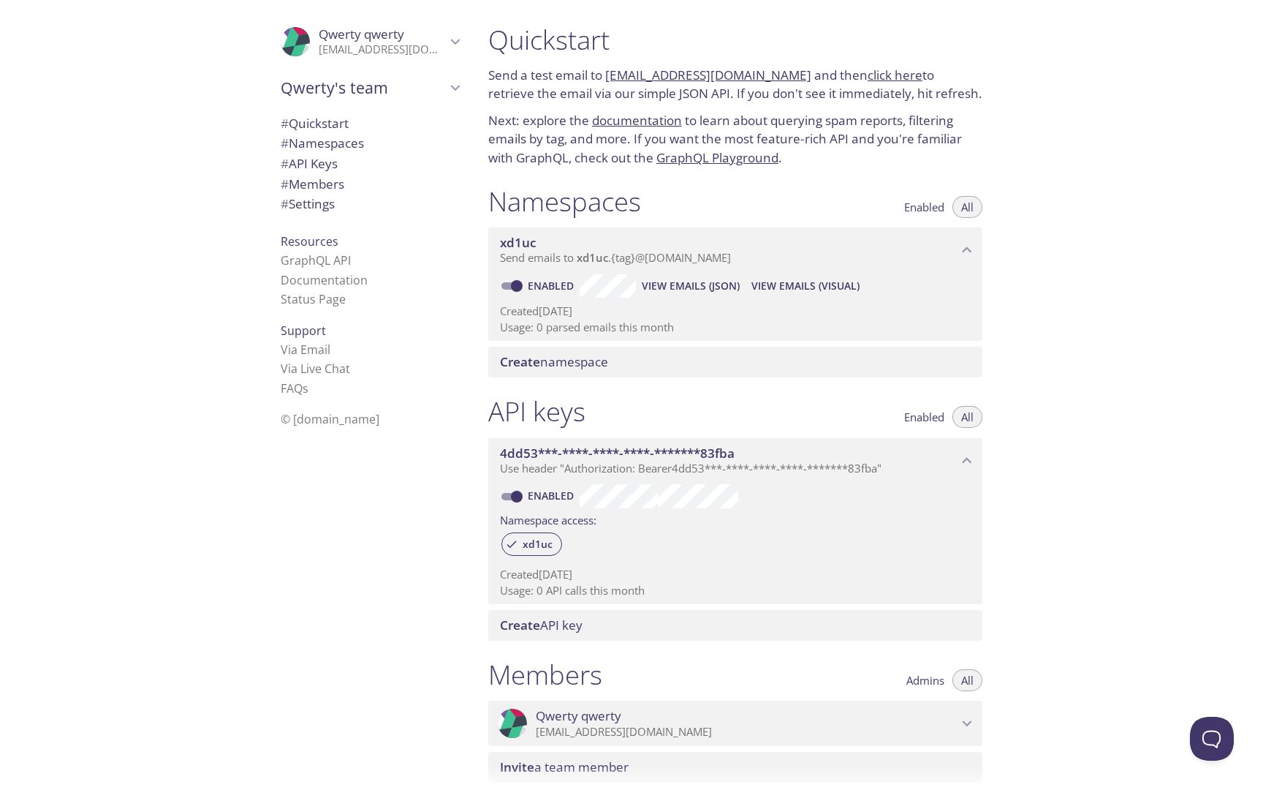 The width and height of the screenshot is (1263, 790). Describe the element at coordinates (548, 518) in the screenshot. I see `label: Namespace access:` at that location.